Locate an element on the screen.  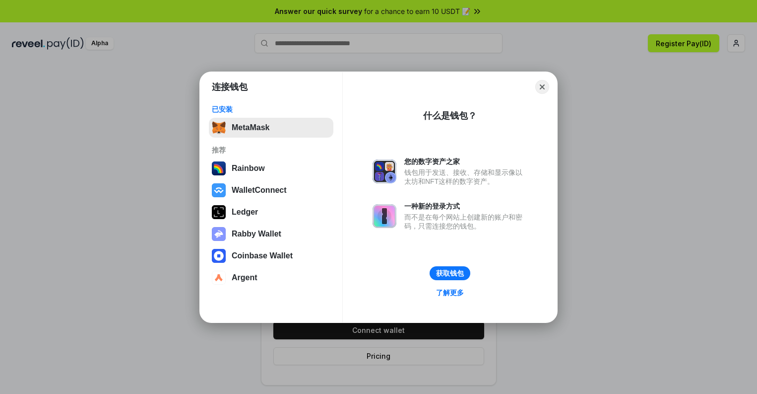
a: 了解更多 is located at coordinates (450, 292).